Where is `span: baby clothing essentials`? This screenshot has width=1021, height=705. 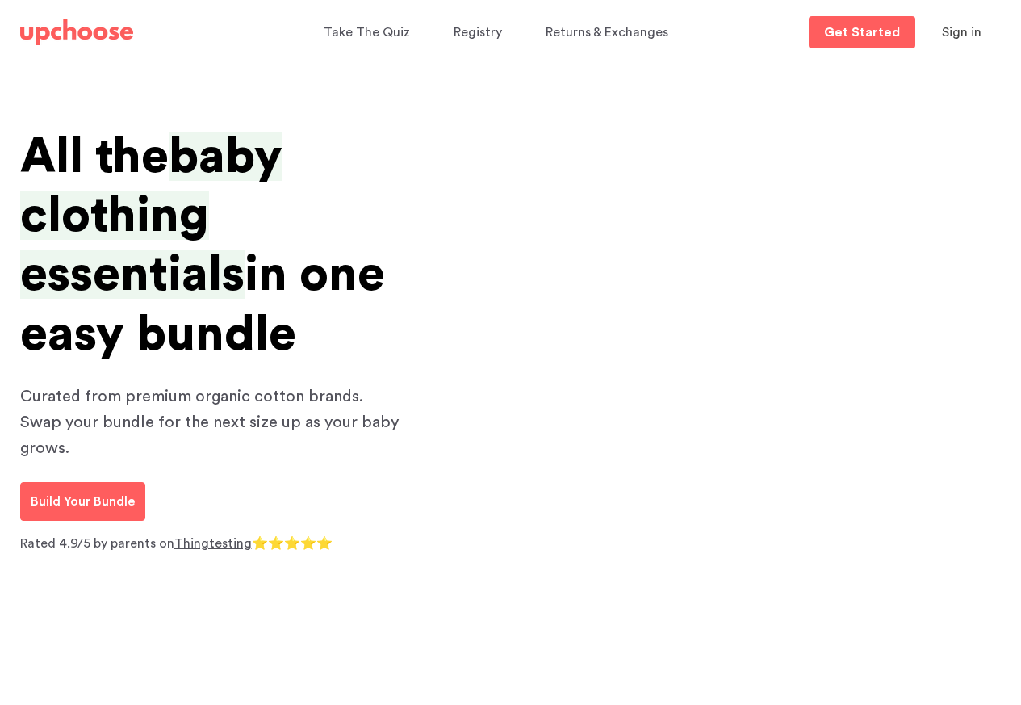 span: baby clothing essentials is located at coordinates (151, 215).